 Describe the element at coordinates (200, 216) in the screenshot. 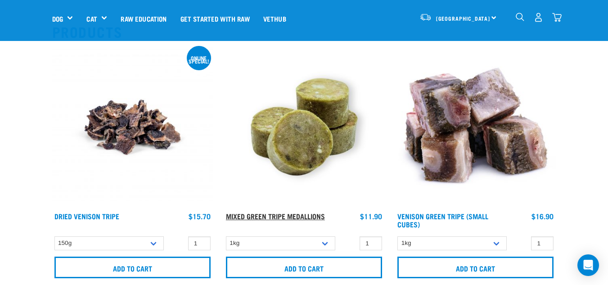

I see `div: $15.70` at that location.